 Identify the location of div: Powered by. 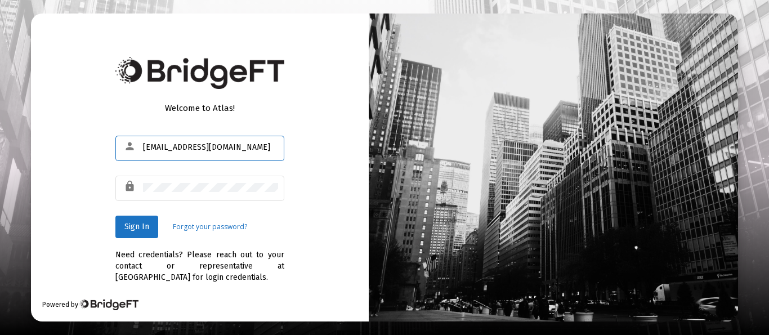
(90, 305).